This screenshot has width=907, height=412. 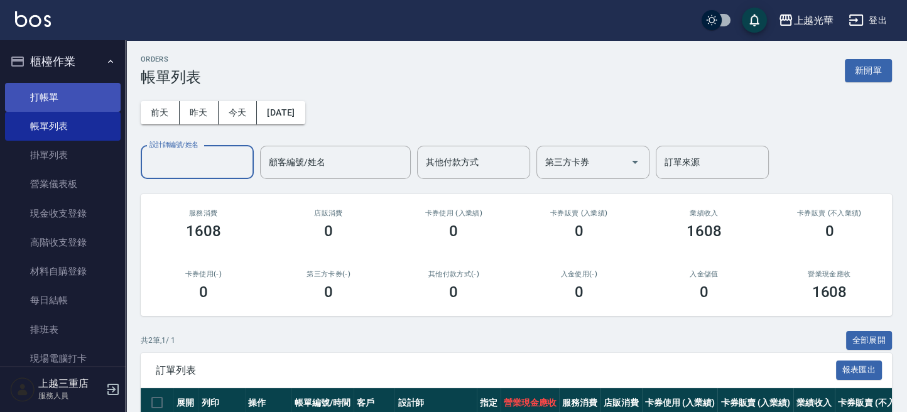 What do you see at coordinates (829, 213) in the screenshot?
I see `h2: 卡券販賣 (不入業績)` at bounding box center [829, 213].